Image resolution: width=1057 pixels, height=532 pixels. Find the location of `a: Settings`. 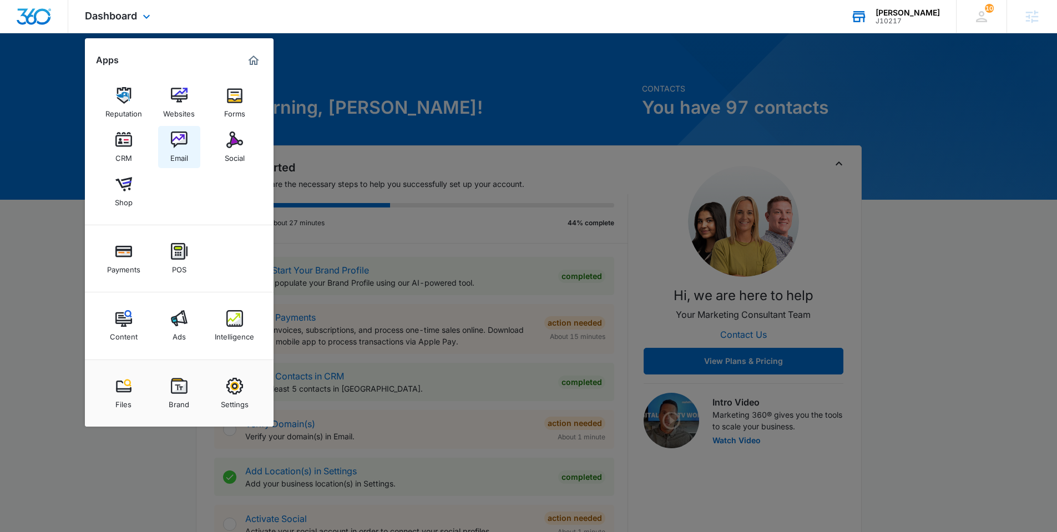

a: Settings is located at coordinates (235, 394).